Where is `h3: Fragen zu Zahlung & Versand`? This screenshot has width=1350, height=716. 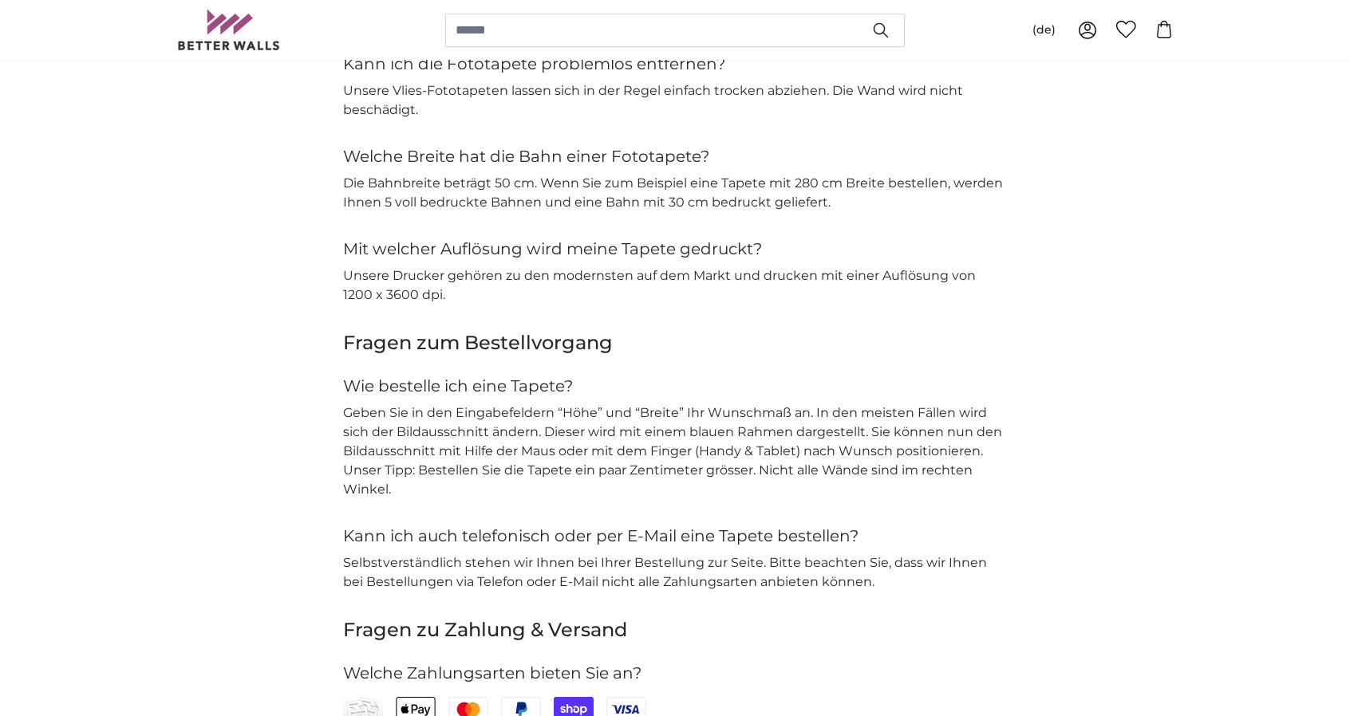
h3: Fragen zu Zahlung & Versand is located at coordinates (675, 630).